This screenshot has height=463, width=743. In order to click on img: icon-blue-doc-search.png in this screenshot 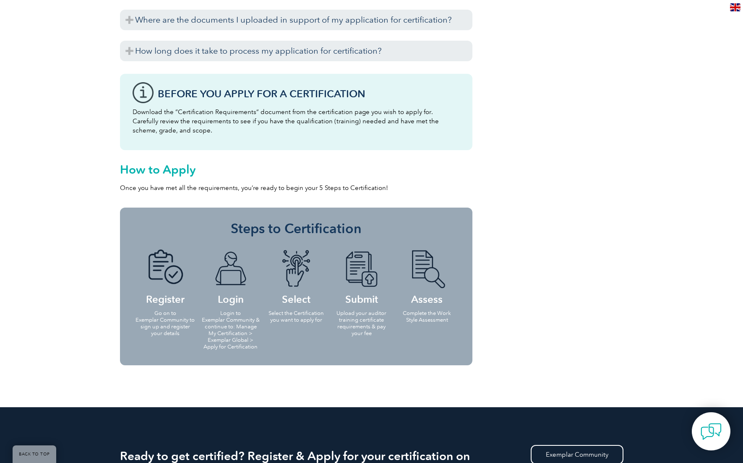, I will do `click(427, 269)`.